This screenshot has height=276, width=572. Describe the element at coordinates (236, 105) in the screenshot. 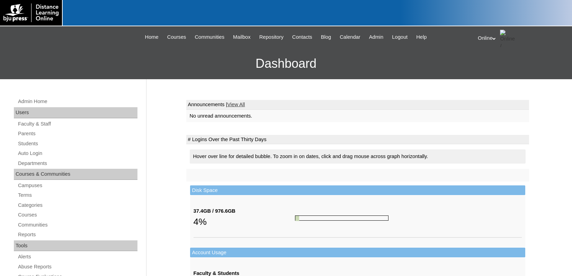

I see `a: View All` at that location.